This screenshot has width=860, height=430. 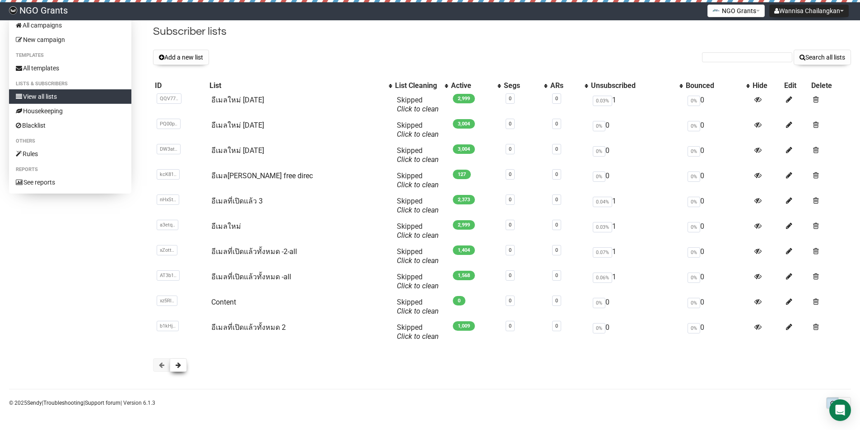 What do you see at coordinates (476, 86) in the screenshot?
I see `th: Active: No sort applied, activate to apply an ascending sort` at bounding box center [476, 86].